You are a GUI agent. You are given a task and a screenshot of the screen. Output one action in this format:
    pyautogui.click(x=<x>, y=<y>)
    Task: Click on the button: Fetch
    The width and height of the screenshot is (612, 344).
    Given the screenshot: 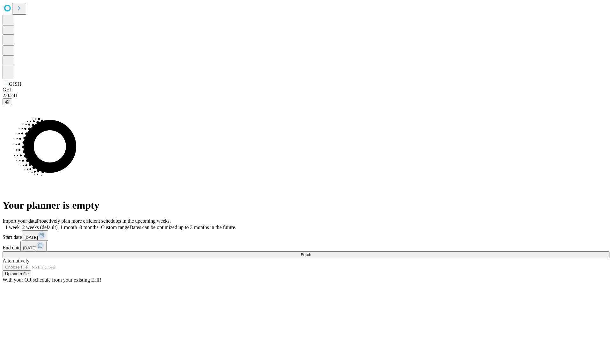 What is the action you would take?
    pyautogui.click(x=306, y=255)
    